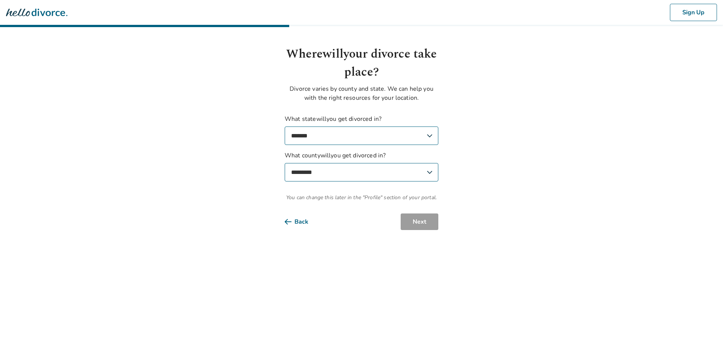 This screenshot has height=346, width=723. I want to click on select: What statewillyou get divorced in?, so click(361, 136).